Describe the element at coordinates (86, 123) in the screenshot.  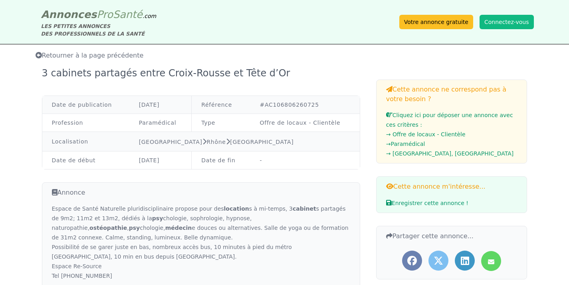
I see `td: Profession` at that location.